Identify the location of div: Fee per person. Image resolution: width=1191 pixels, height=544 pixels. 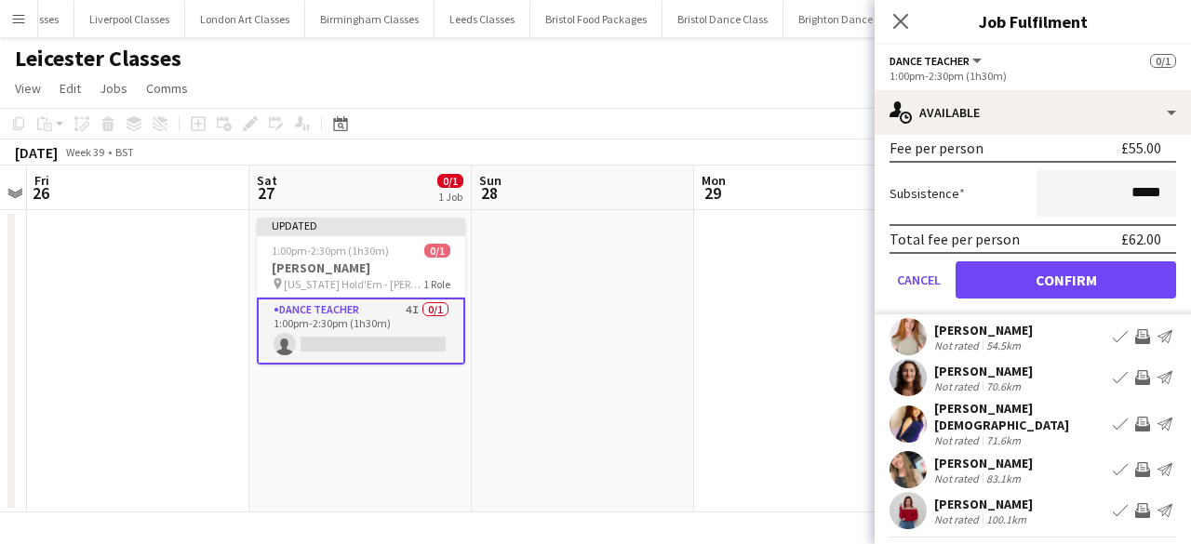
(936, 148).